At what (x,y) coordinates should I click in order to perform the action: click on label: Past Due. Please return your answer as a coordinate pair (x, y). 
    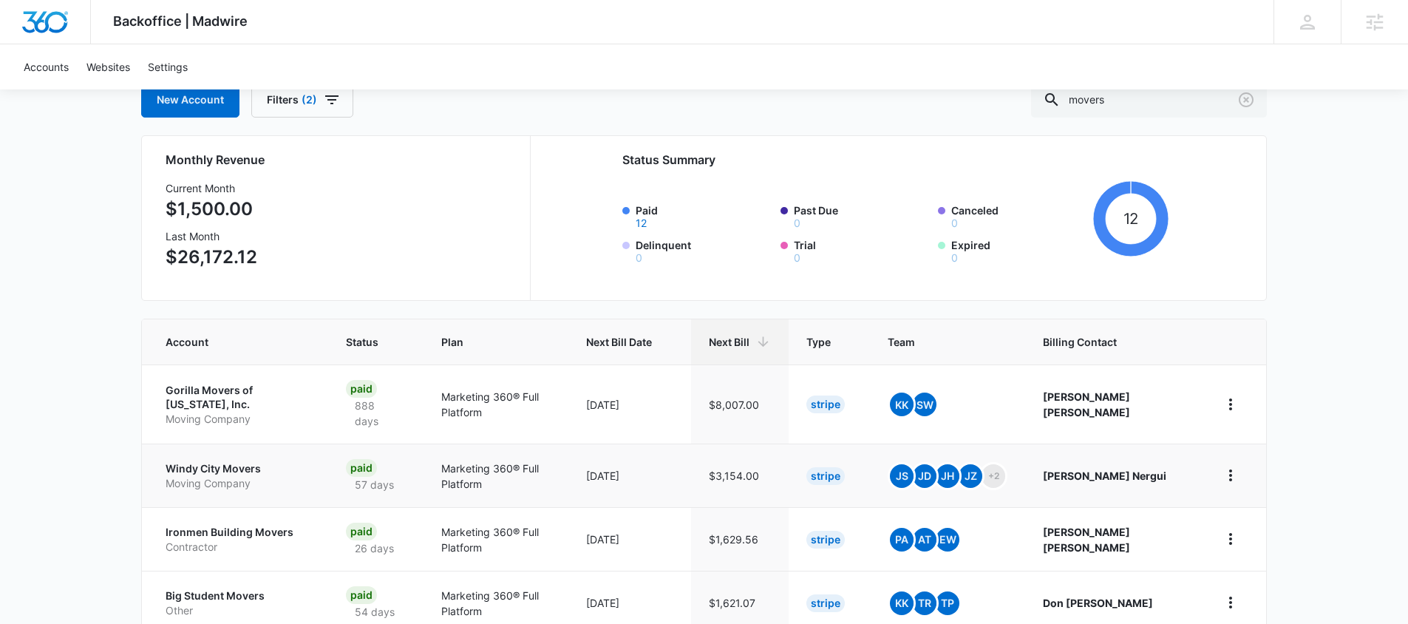
    Looking at the image, I should click on (862, 215).